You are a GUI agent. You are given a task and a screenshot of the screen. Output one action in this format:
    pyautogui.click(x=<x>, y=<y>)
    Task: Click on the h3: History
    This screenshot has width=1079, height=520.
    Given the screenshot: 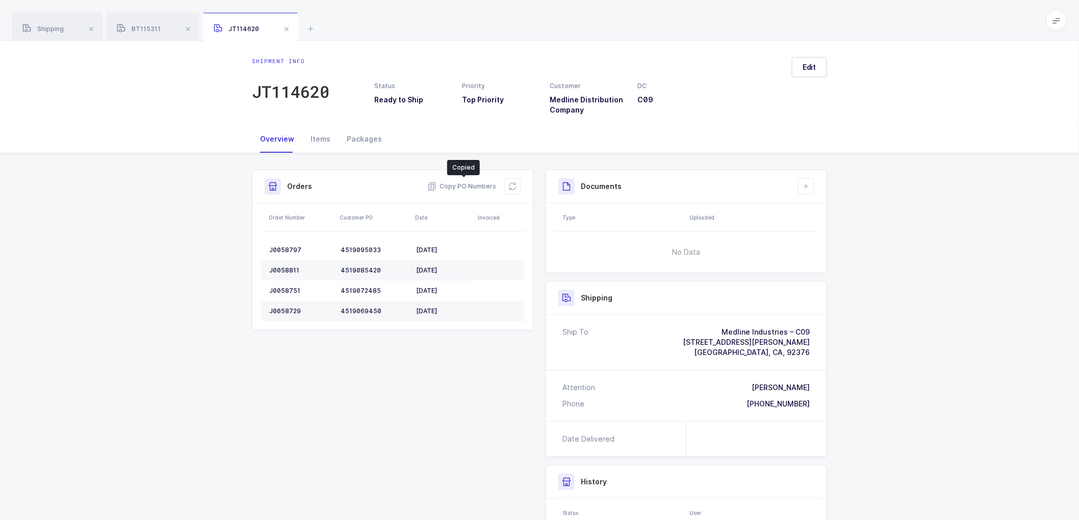 What is the action you would take?
    pyautogui.click(x=593, y=482)
    